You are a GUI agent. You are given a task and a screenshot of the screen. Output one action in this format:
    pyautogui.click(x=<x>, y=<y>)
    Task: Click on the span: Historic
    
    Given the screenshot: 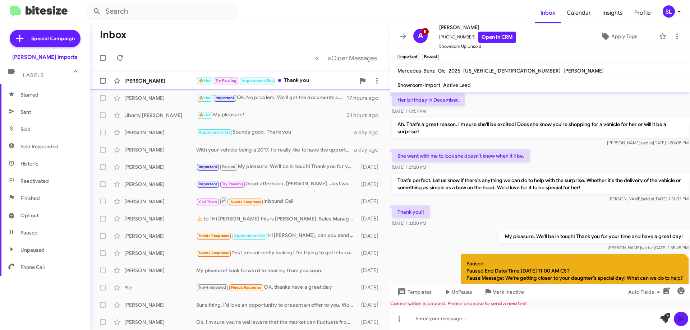 What is the action you would take?
    pyautogui.click(x=29, y=164)
    